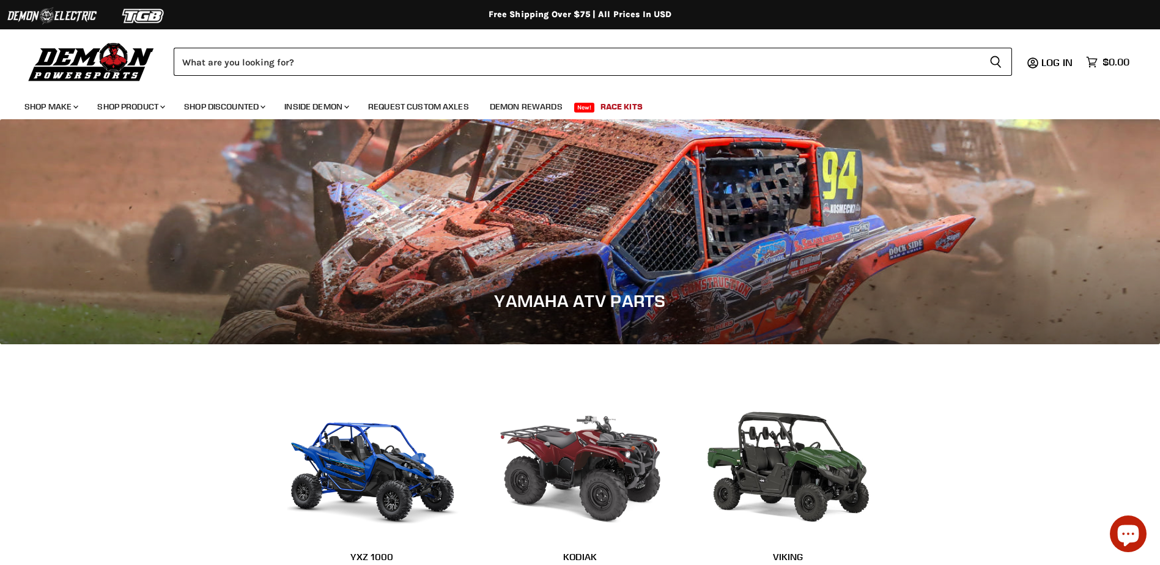  Describe the element at coordinates (372, 556) in the screenshot. I see `h2: YXZ 1000` at that location.